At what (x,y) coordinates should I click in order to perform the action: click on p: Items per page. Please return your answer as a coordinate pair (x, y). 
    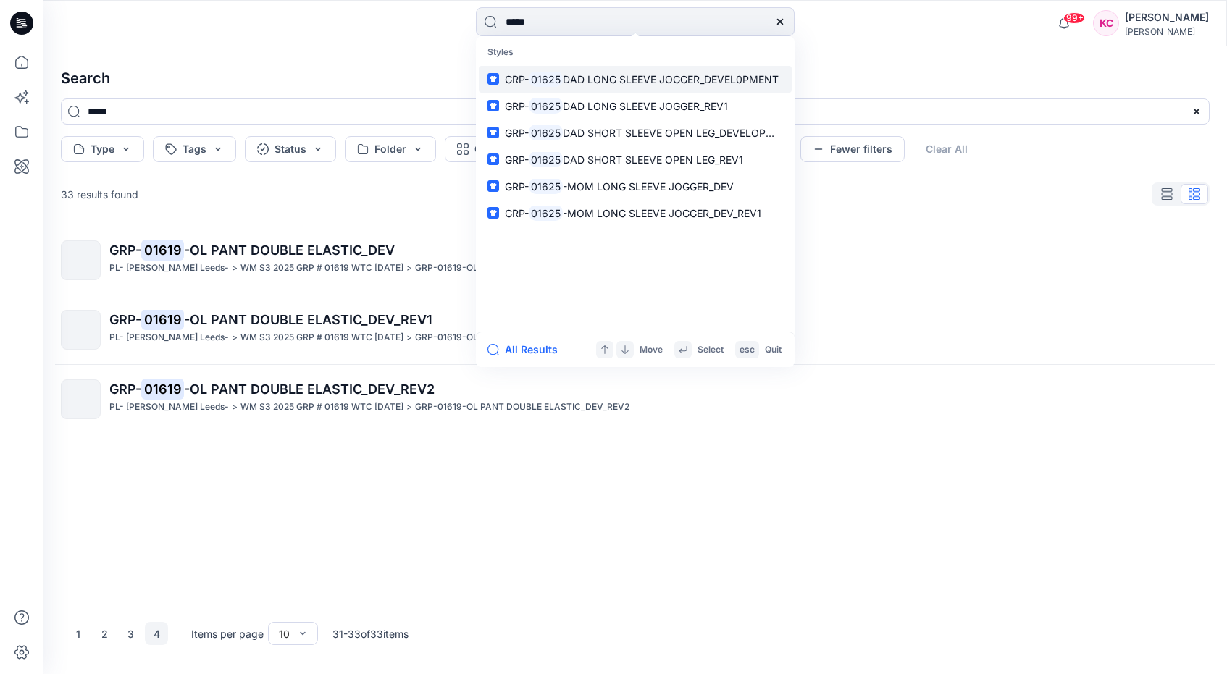
    Looking at the image, I should click on (227, 634).